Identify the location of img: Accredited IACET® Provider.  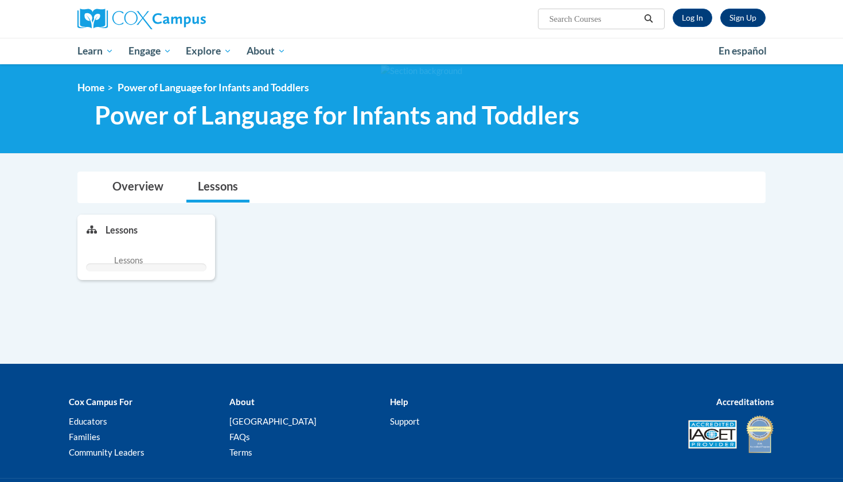
(712, 434).